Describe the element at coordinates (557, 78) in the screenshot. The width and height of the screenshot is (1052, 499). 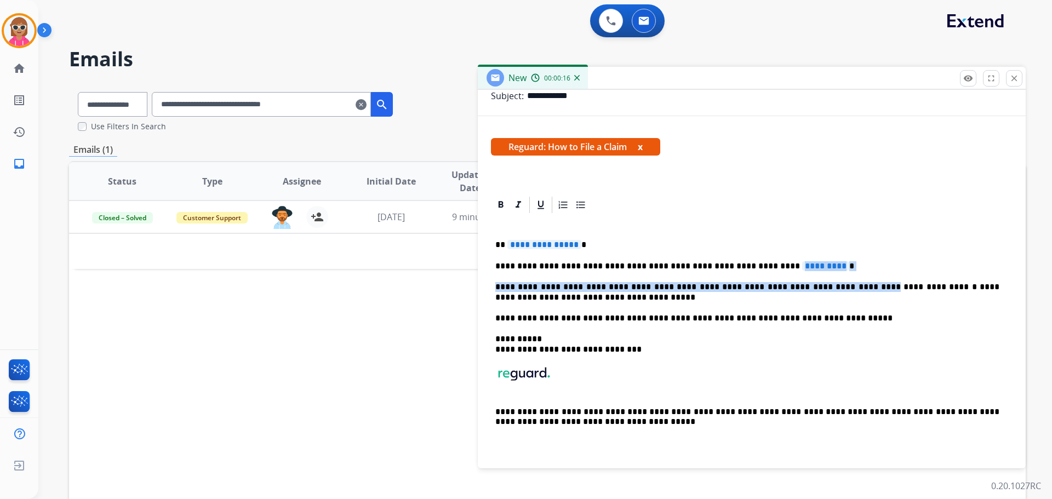
I see `span: 00:00:16` at that location.